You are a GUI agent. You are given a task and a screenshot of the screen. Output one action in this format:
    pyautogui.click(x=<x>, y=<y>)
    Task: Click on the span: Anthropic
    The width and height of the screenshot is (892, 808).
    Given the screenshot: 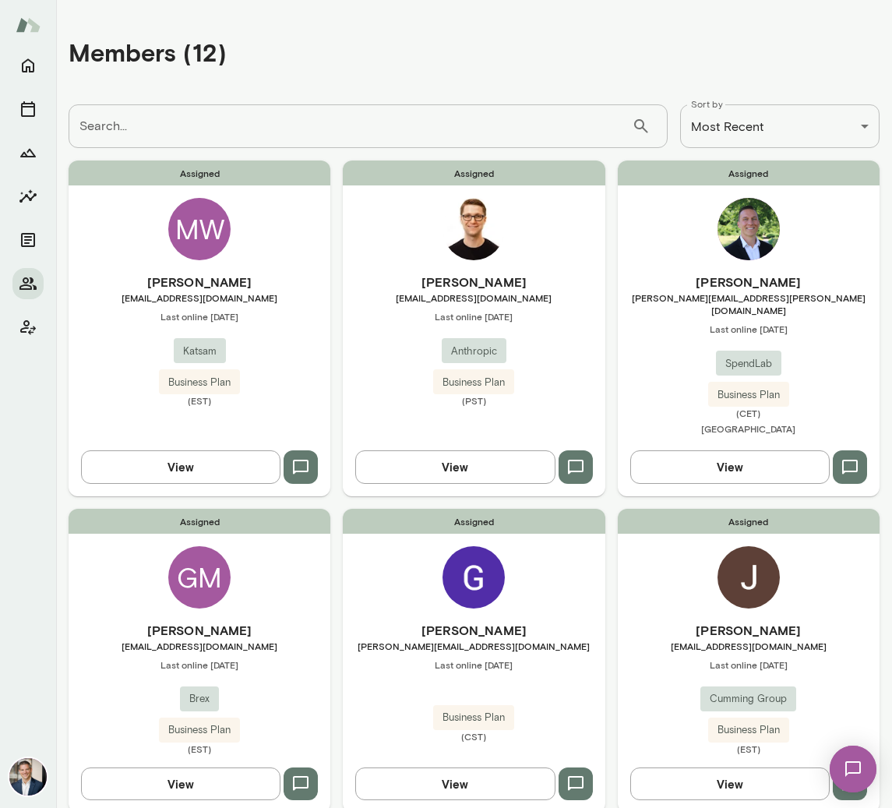 What is the action you would take?
    pyautogui.click(x=474, y=351)
    